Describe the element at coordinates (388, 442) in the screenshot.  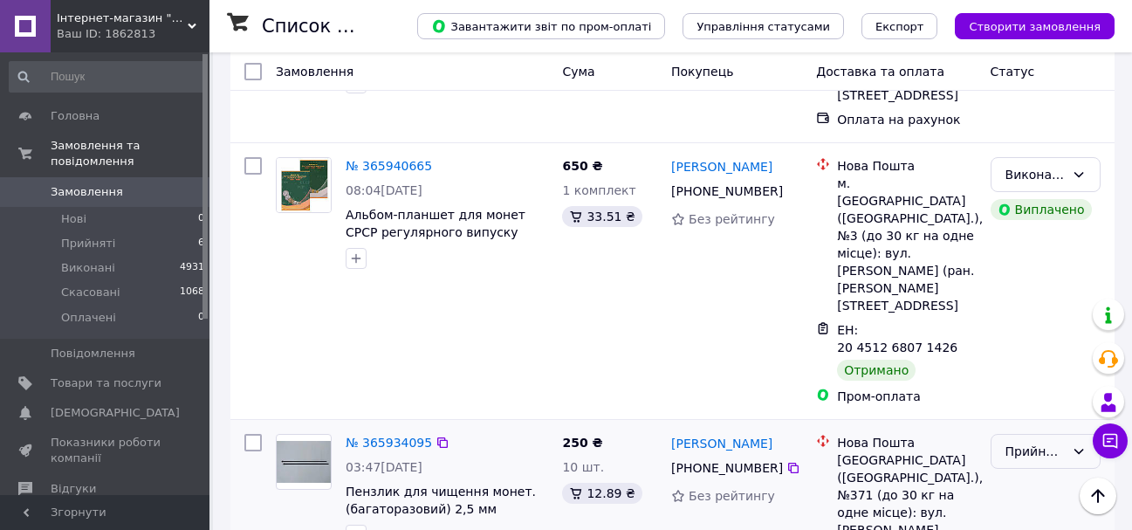
I see `a: № 365934095` at that location.